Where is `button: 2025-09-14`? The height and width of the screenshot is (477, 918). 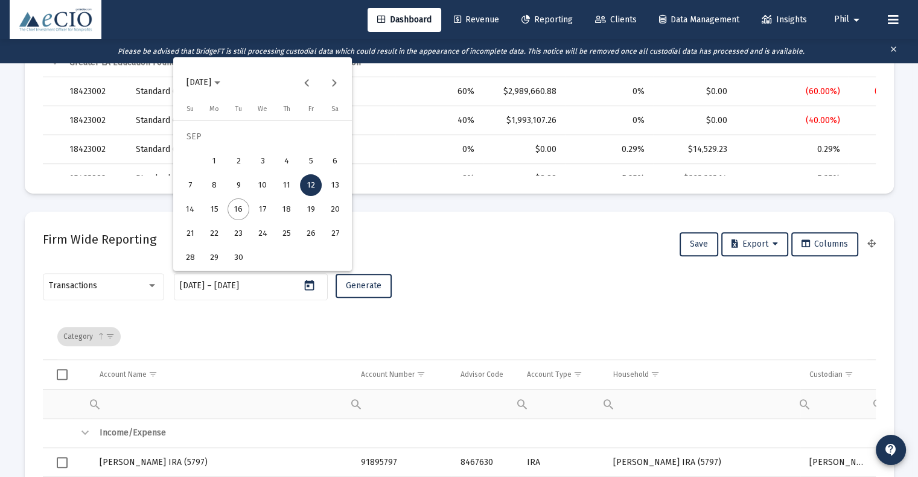
button: 2025-09-14 is located at coordinates (190, 209).